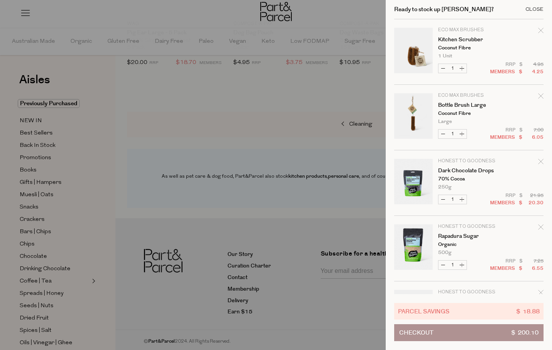 The width and height of the screenshot is (552, 350). Describe the element at coordinates (528, 311) in the screenshot. I see `span: $ 18.88` at that location.